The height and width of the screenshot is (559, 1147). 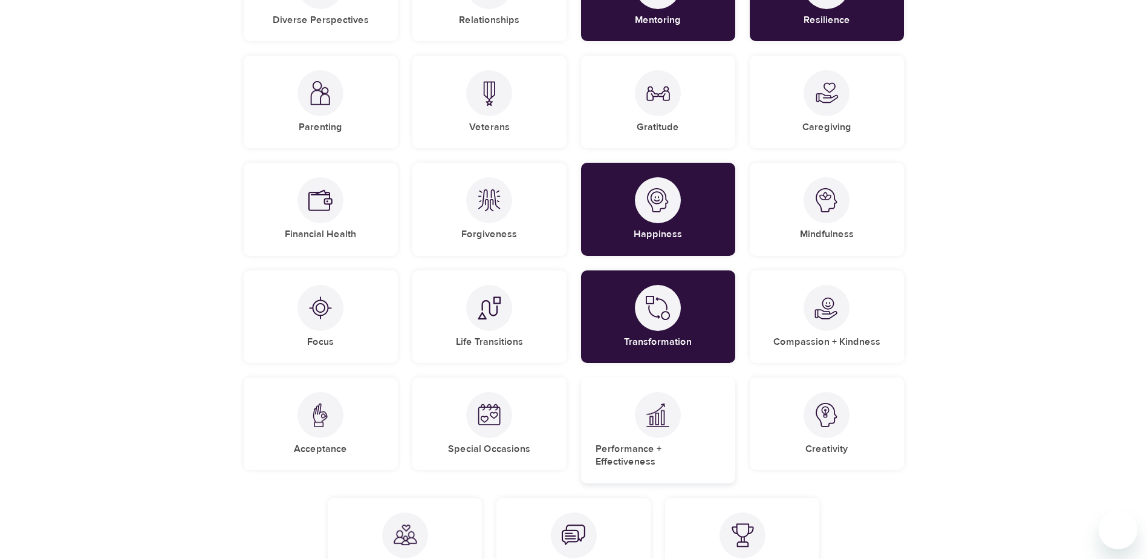 What do you see at coordinates (658, 102) in the screenshot?
I see `div: GratitudeGratitude` at bounding box center [658, 102].